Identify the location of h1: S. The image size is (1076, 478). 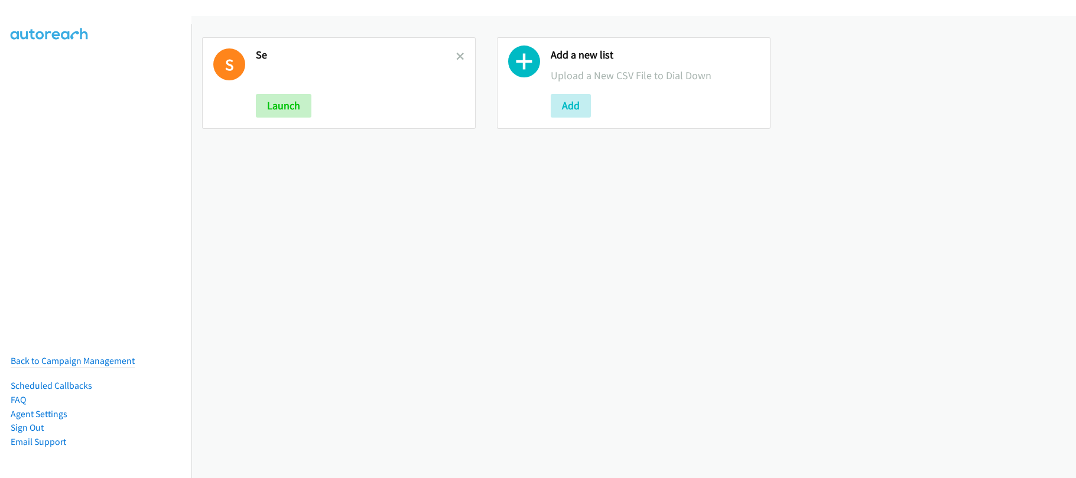
(229, 64).